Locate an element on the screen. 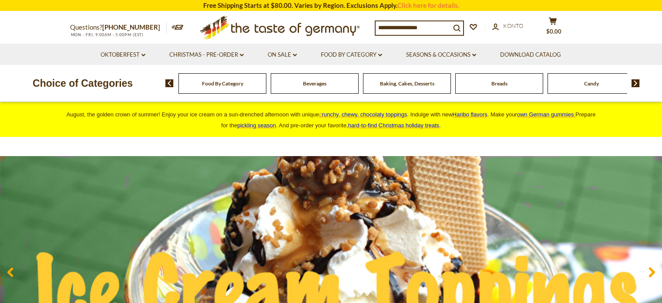 Image resolution: width=662 pixels, height=303 pixels. span: Food By Category is located at coordinates (223, 83).